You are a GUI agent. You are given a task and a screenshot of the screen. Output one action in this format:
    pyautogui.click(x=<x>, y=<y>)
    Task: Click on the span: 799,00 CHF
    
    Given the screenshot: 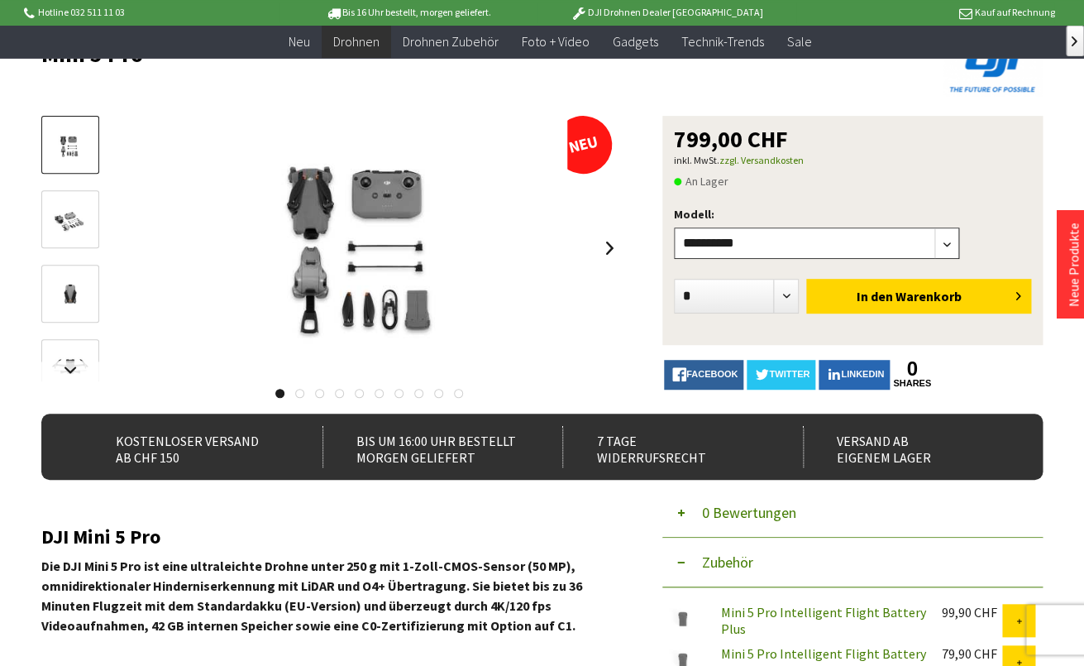 What is the action you would take?
    pyautogui.click(x=731, y=139)
    